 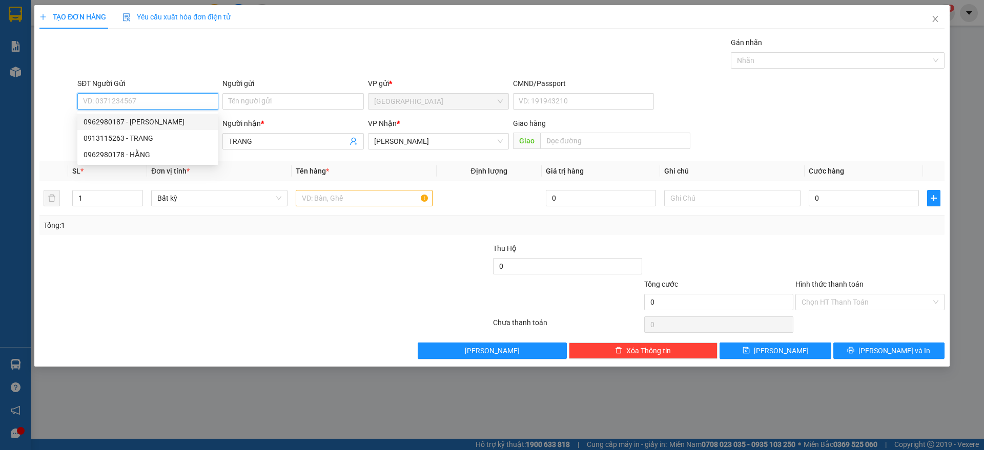 I want to click on div: Tổng: 1, so click(x=212, y=225).